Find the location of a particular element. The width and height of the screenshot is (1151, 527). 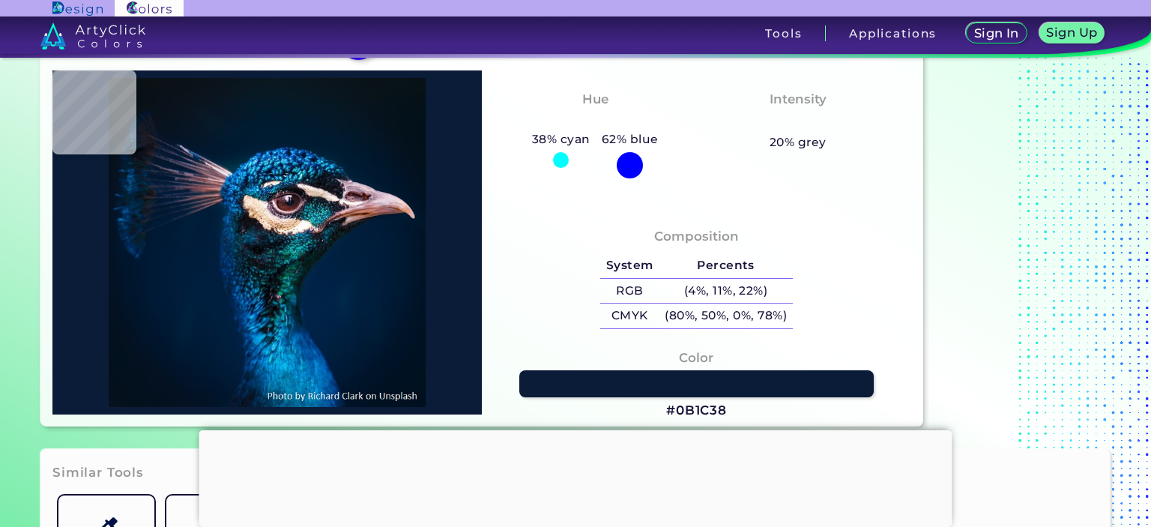

h4: Composition is located at coordinates (696, 236).